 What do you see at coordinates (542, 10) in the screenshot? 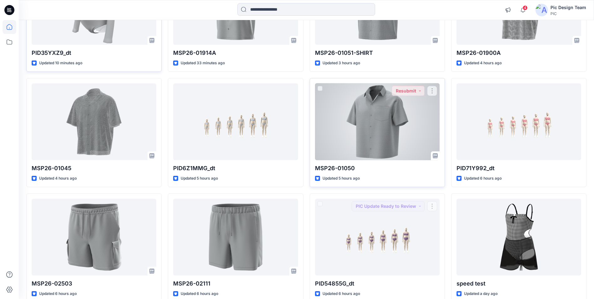
I see `img: avatar` at bounding box center [542, 10].